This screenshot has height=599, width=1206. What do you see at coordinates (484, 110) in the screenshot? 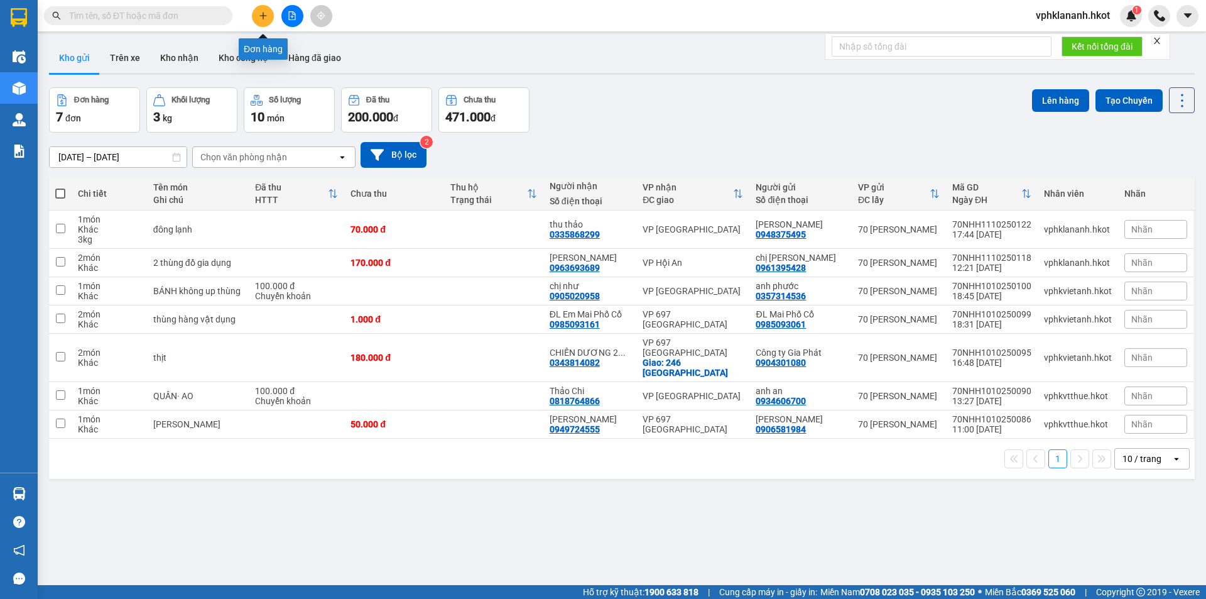
I see `button: Chưa thu471.000đ` at bounding box center [484, 110].